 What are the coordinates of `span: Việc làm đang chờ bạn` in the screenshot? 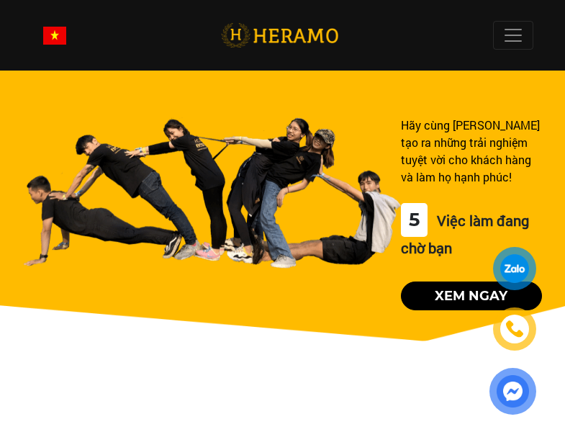 It's located at (465, 234).